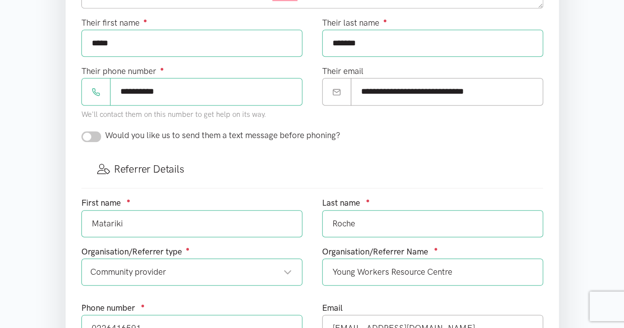 The height and width of the screenshot is (328, 624). What do you see at coordinates (123, 71) in the screenshot?
I see `label: Their phone number` at bounding box center [123, 71].